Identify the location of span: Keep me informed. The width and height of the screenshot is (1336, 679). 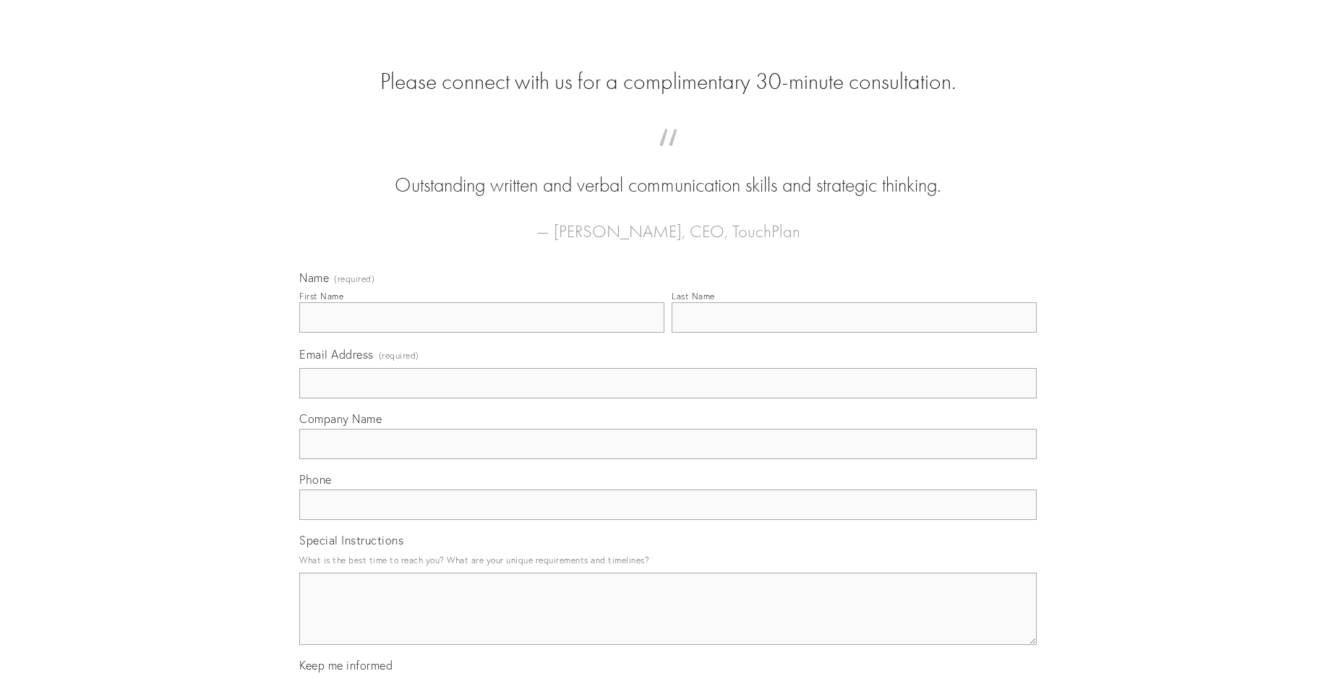
(346, 665).